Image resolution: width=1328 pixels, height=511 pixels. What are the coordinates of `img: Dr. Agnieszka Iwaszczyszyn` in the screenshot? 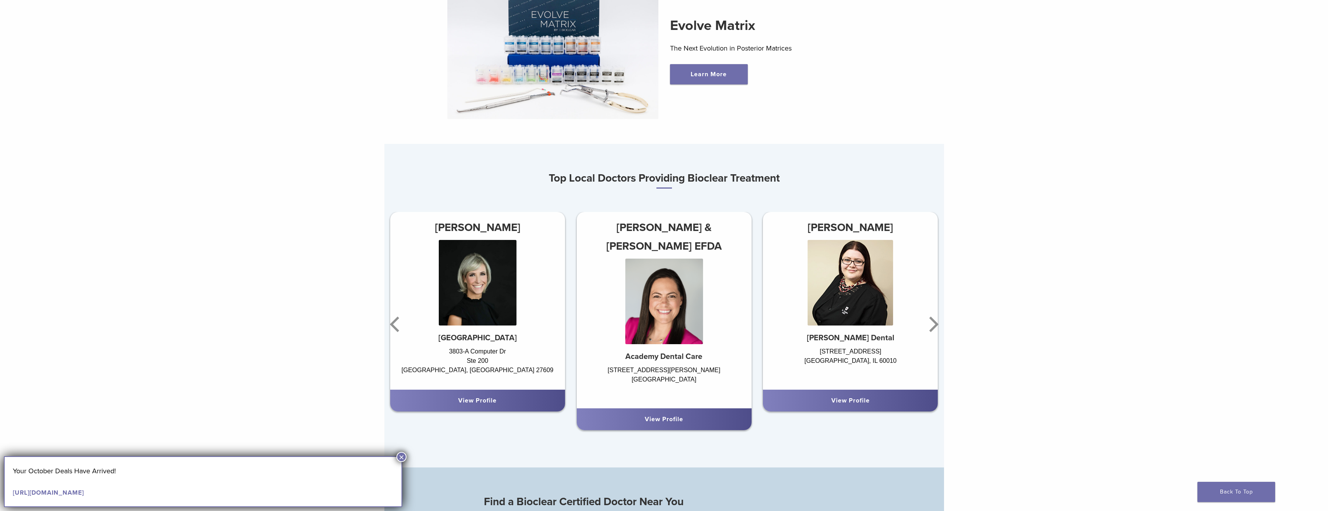 It's located at (851, 283).